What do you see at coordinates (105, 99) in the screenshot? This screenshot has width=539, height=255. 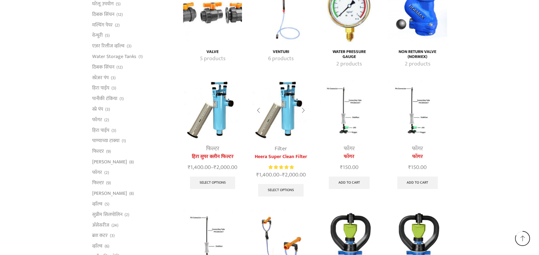 I see `a: पानीकी टंकिया` at bounding box center [105, 99].